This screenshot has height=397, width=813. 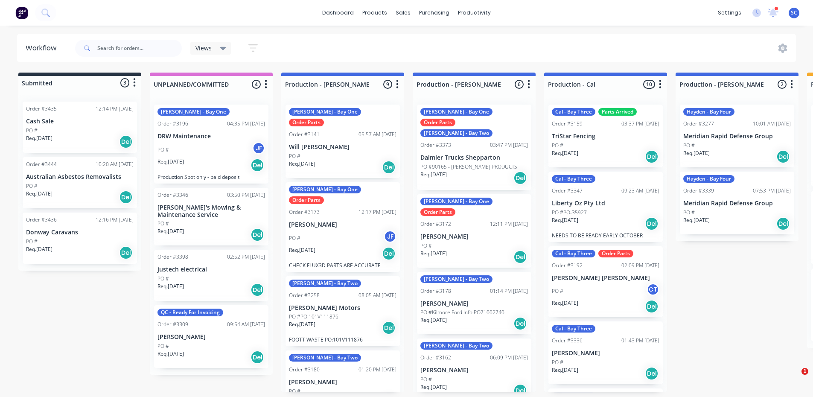 What do you see at coordinates (567, 191) in the screenshot?
I see `div: Order #3347` at bounding box center [567, 191].